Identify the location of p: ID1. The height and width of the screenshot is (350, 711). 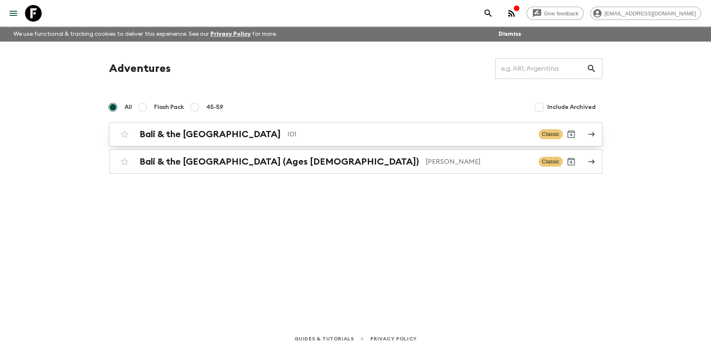
(409, 134).